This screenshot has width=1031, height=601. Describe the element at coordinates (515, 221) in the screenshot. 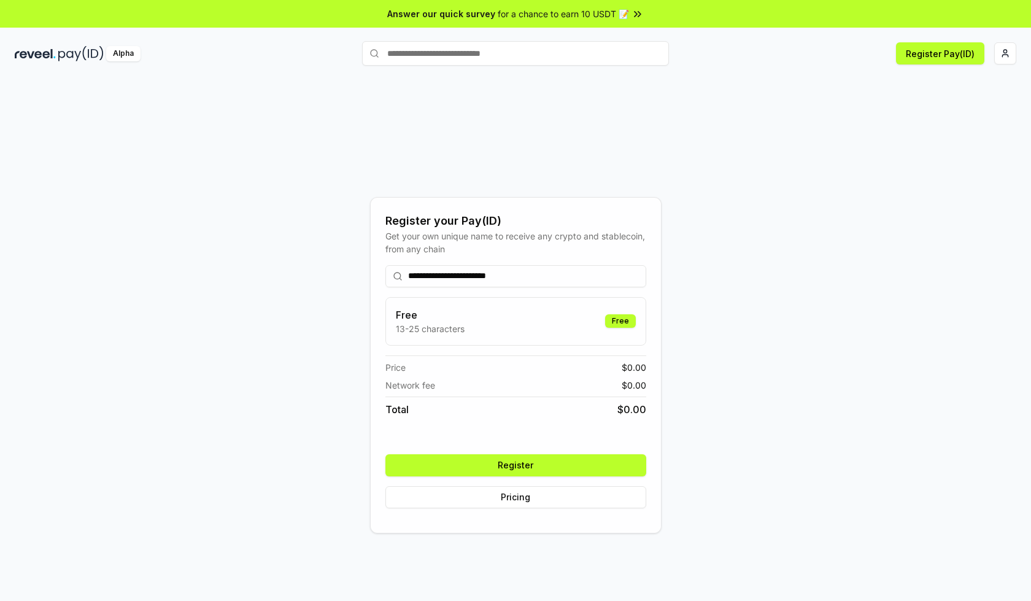

I see `div: Register your Pay(ID)` at that location.